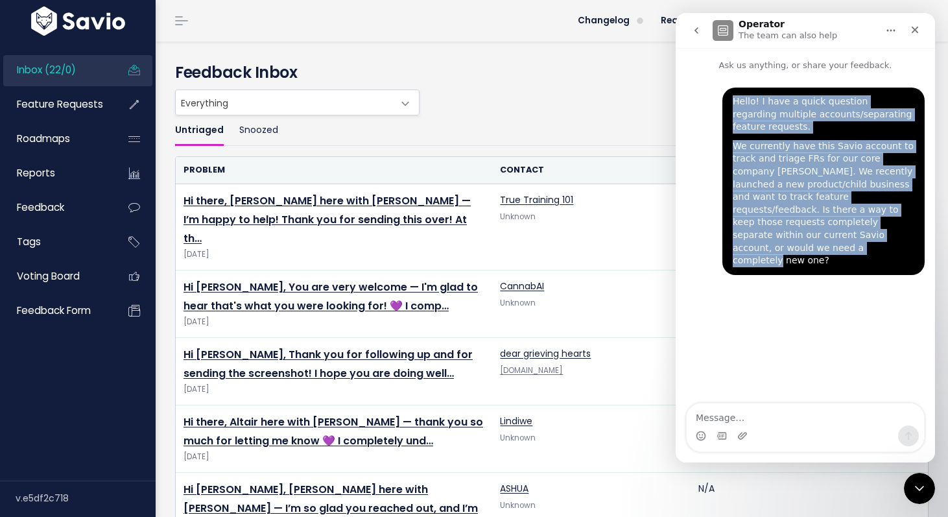 This screenshot has height=517, width=948. Describe the element at coordinates (55, 208) in the screenshot. I see `a: Feedback` at that location.